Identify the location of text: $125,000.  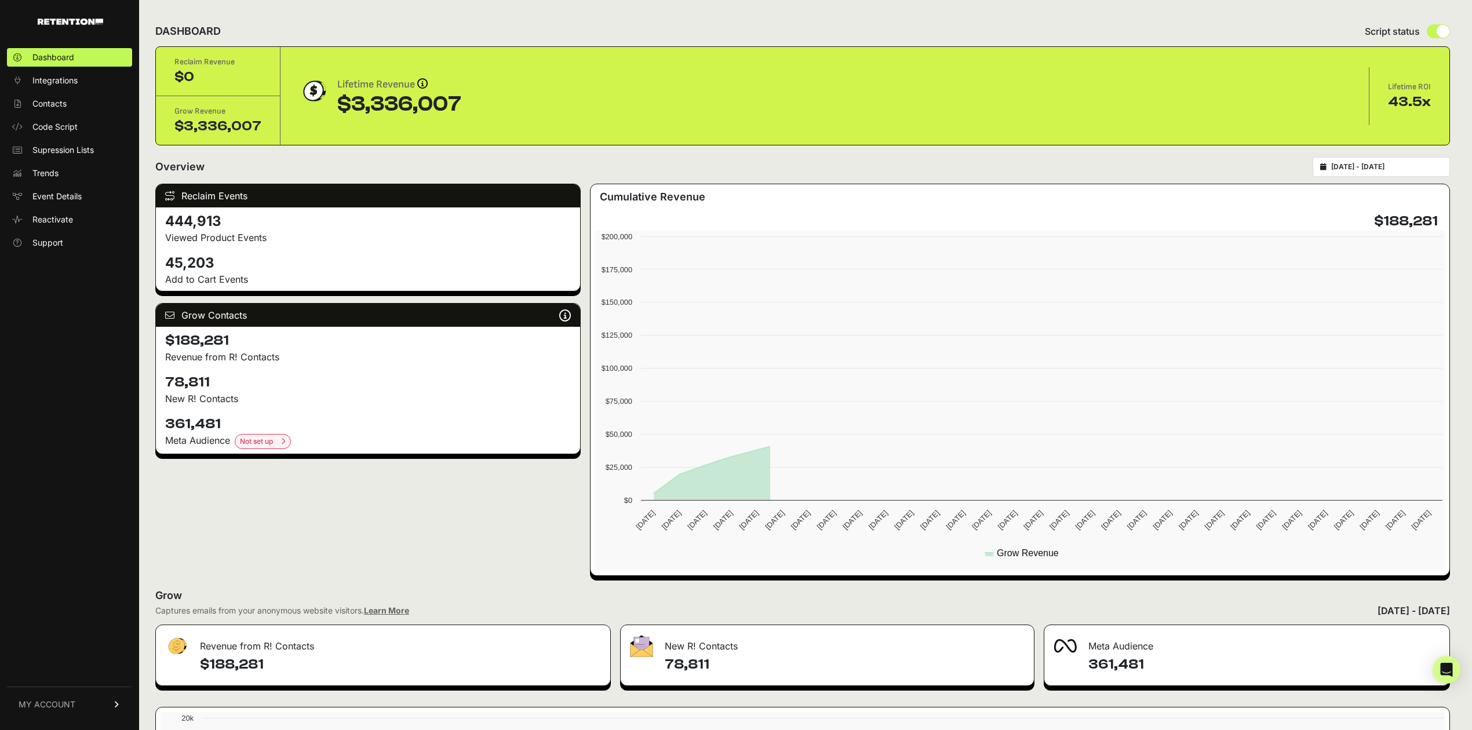
(616, 335).